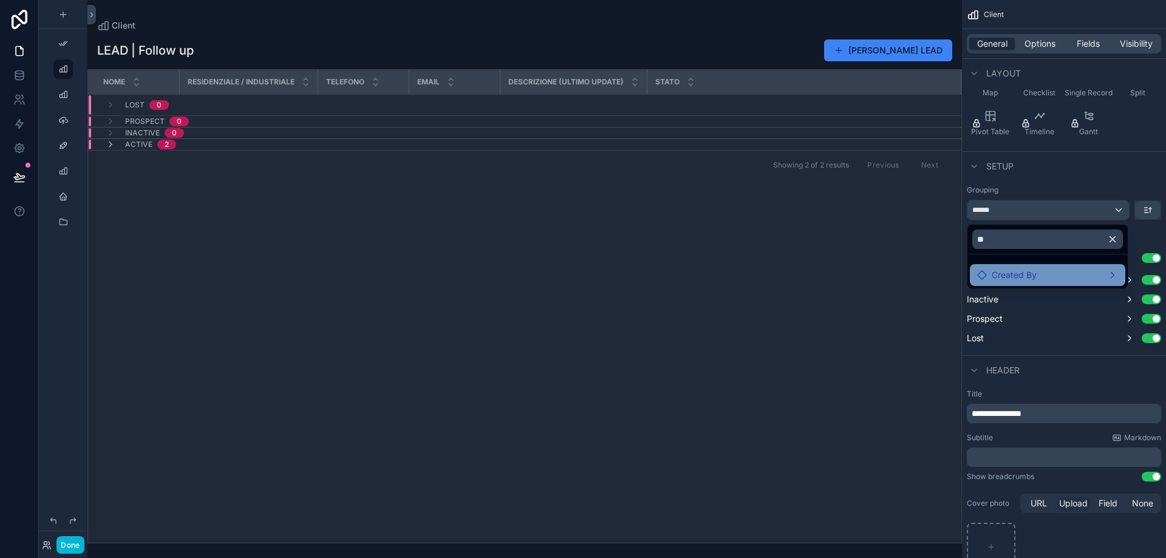 The width and height of the screenshot is (1166, 558). I want to click on span: Nome, so click(114, 82).